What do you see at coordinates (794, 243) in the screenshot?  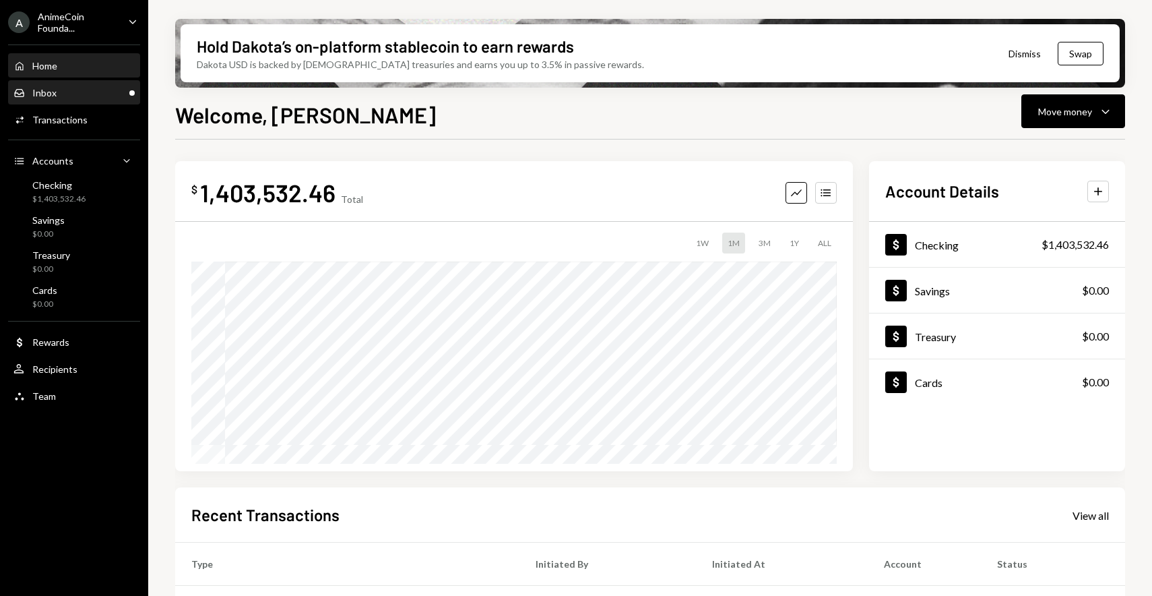 I see `div: 1Y` at bounding box center [794, 243].